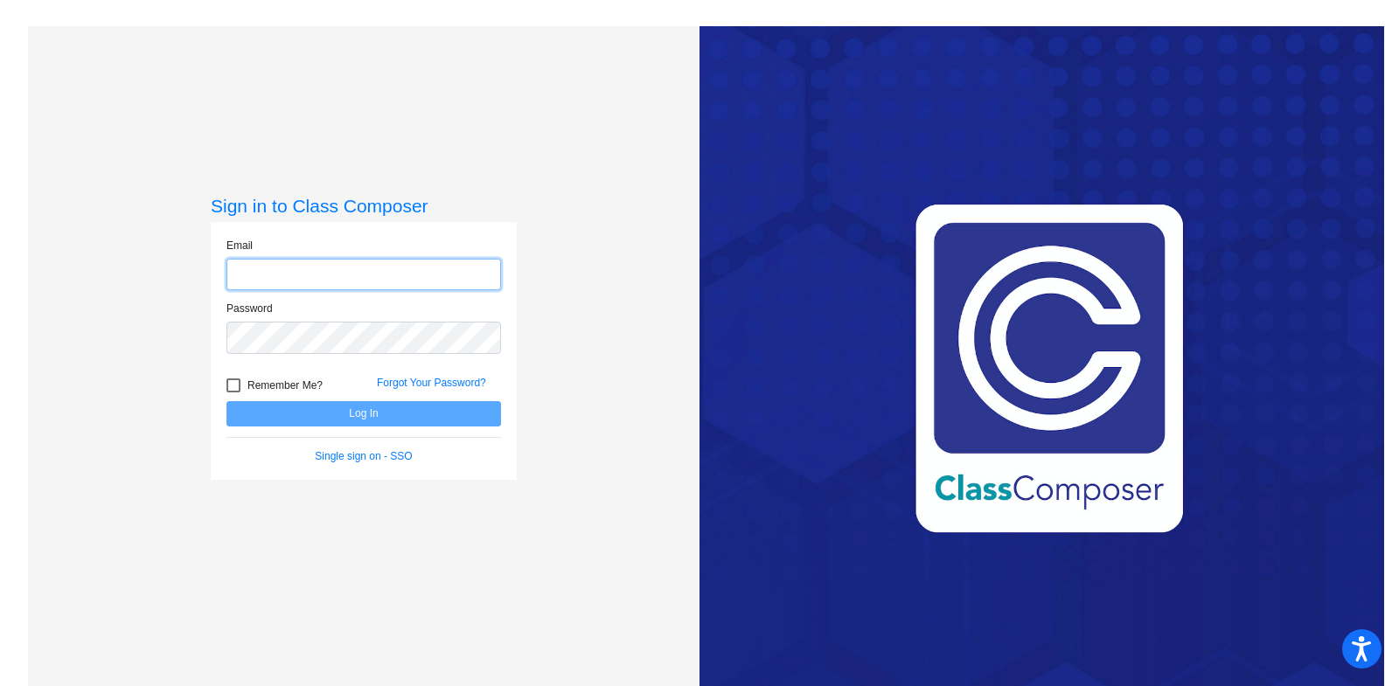 The height and width of the screenshot is (686, 1399). I want to click on label: Email, so click(240, 246).